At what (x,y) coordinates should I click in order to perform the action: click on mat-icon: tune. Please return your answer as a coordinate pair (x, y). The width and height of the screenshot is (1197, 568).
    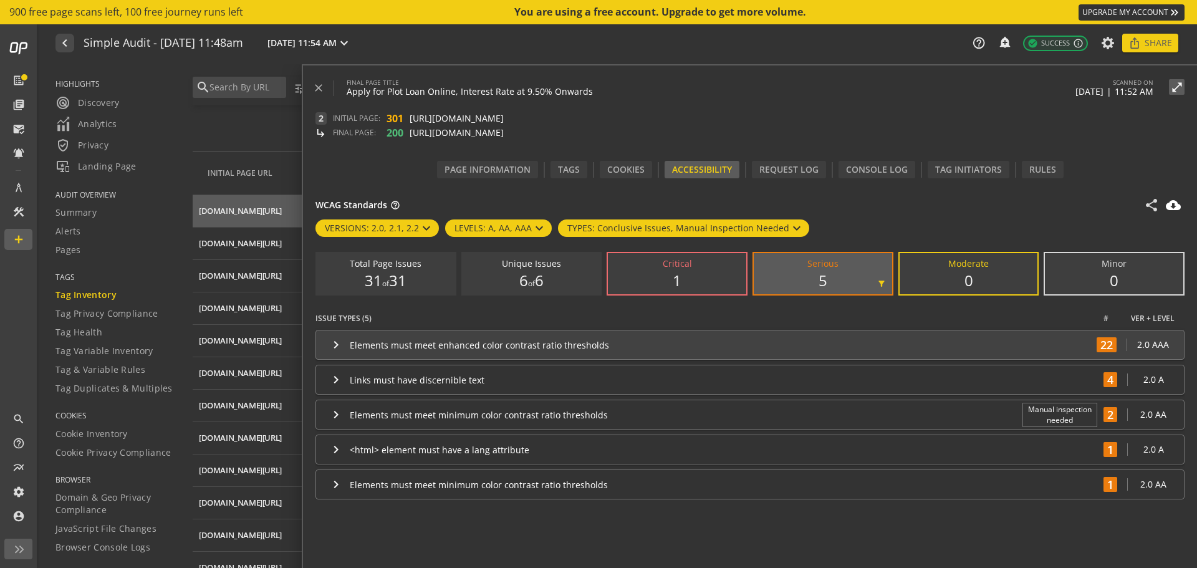
    Looking at the image, I should click on (300, 88).